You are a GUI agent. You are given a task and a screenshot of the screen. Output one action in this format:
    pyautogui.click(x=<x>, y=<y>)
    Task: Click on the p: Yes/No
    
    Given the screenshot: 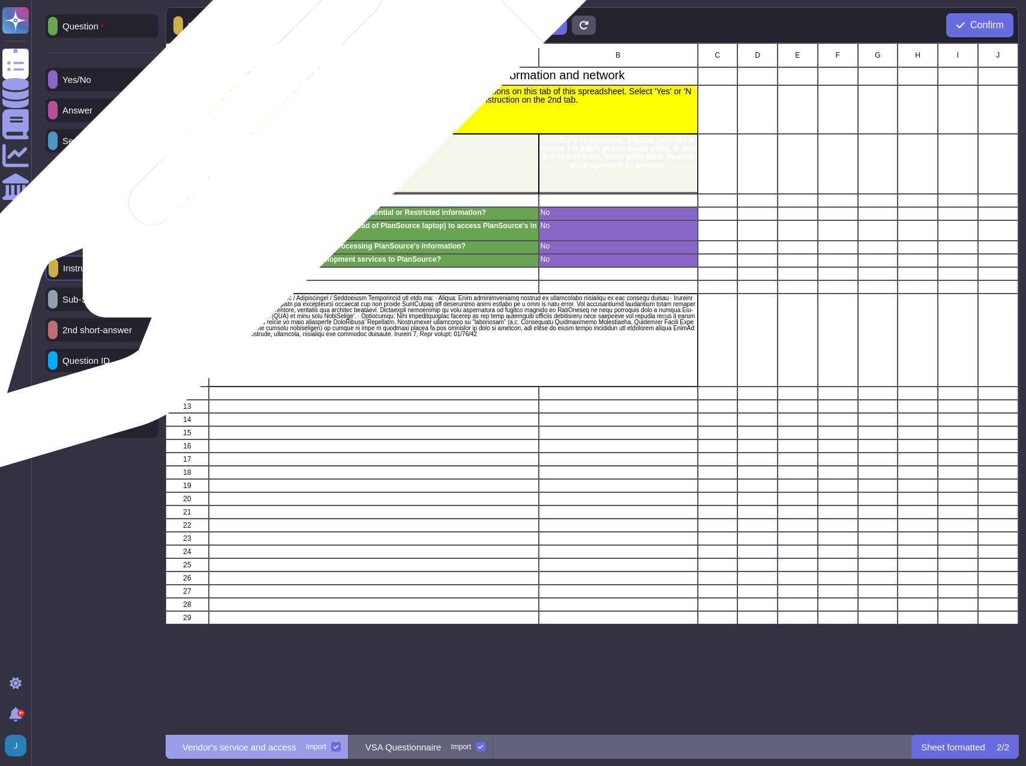 What is the action you would take?
    pyautogui.click(x=74, y=79)
    